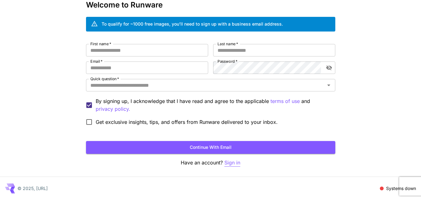 This screenshot has width=421, height=200. Describe the element at coordinates (96, 61) in the screenshot. I see `label: Email` at that location.